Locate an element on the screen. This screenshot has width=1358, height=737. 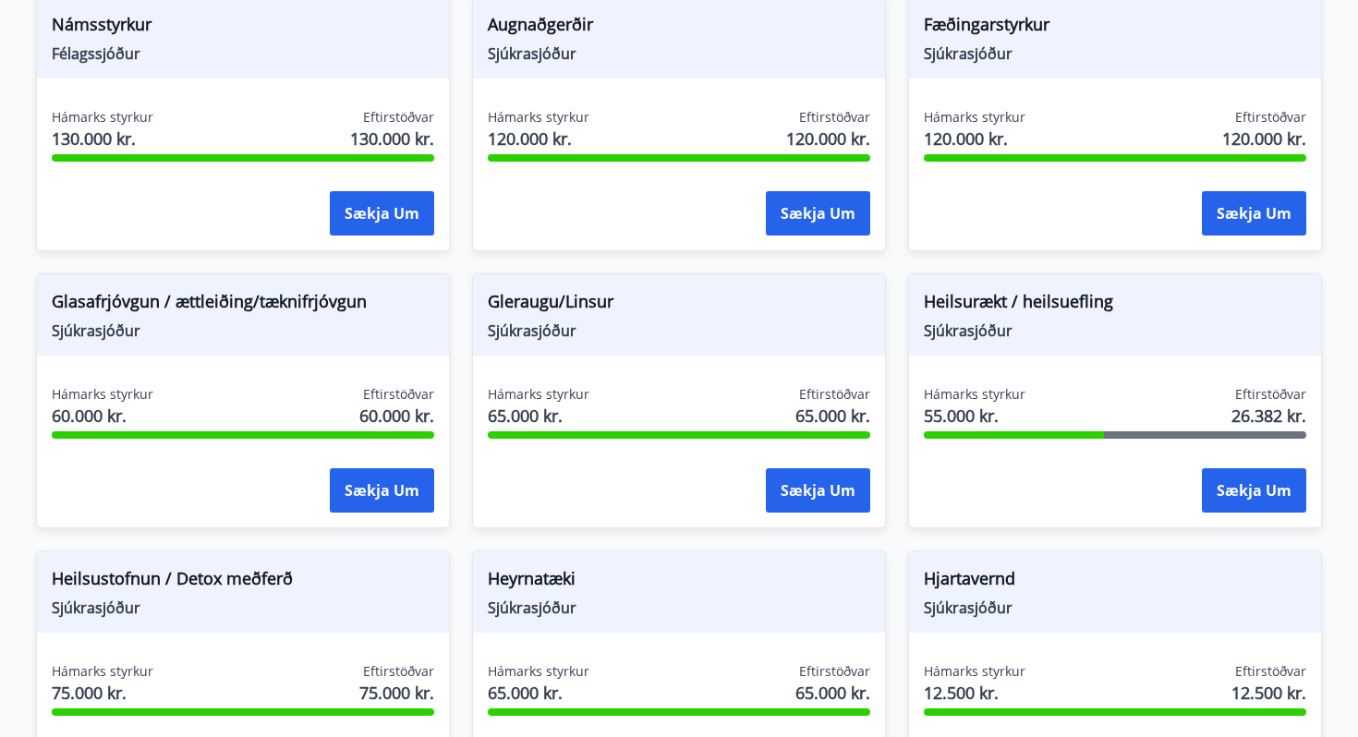
span: Heilsustofnun / Detox meðferð is located at coordinates (243, 582).